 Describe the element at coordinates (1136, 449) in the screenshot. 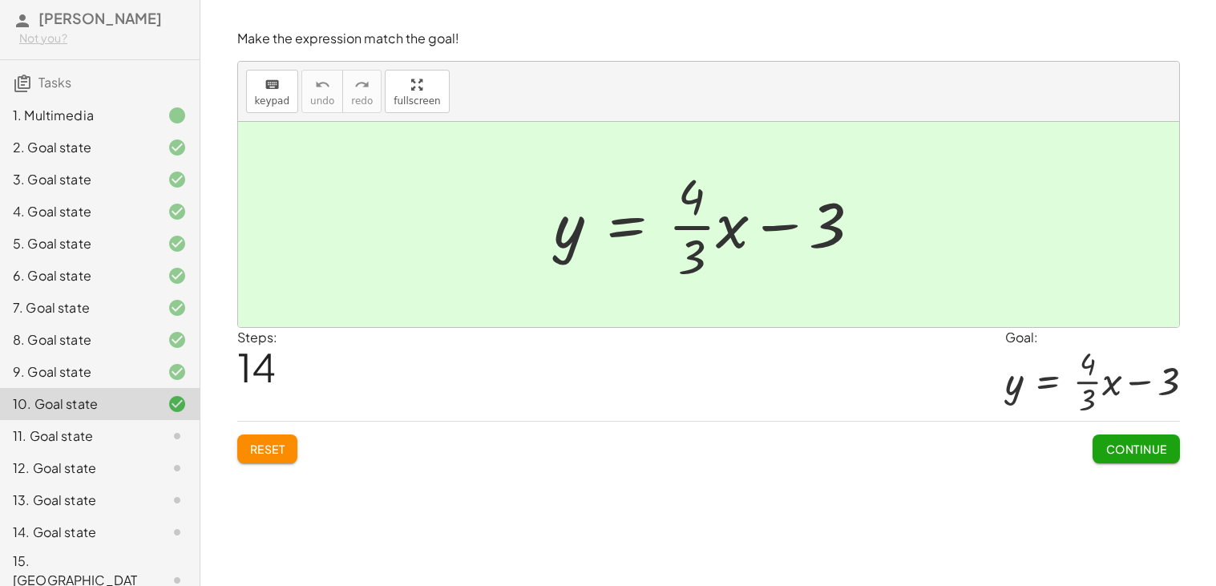

I see `button: Continue` at that location.